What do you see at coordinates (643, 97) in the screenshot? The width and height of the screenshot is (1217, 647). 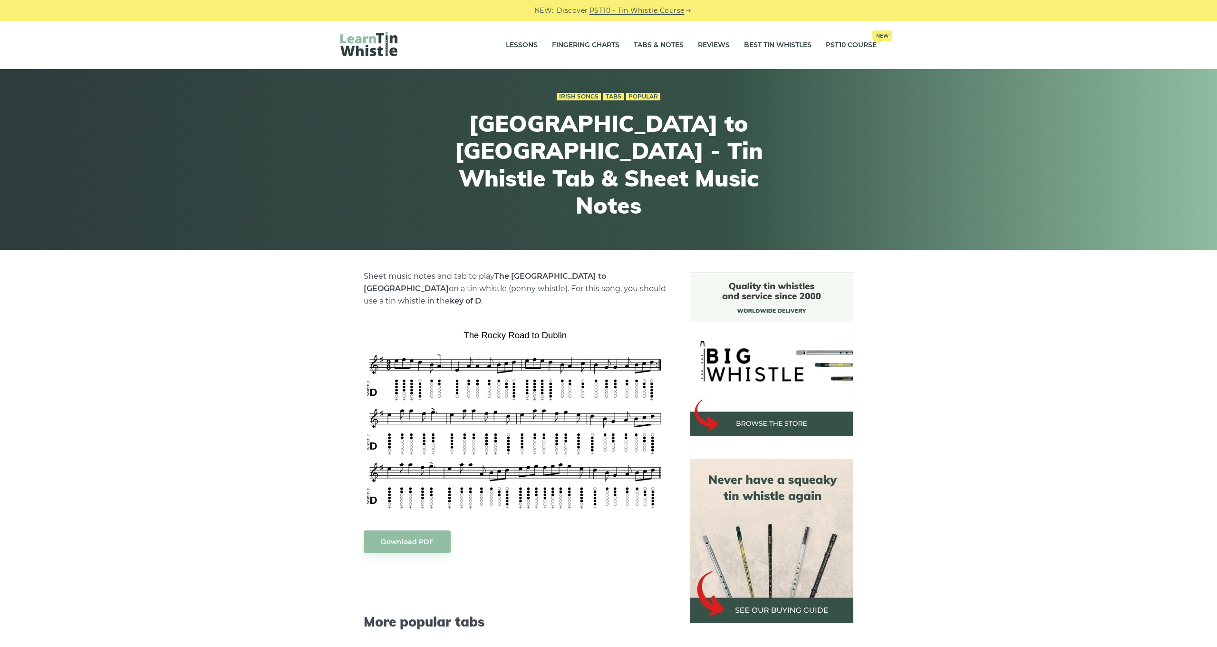 I see `a: Popular` at bounding box center [643, 97].